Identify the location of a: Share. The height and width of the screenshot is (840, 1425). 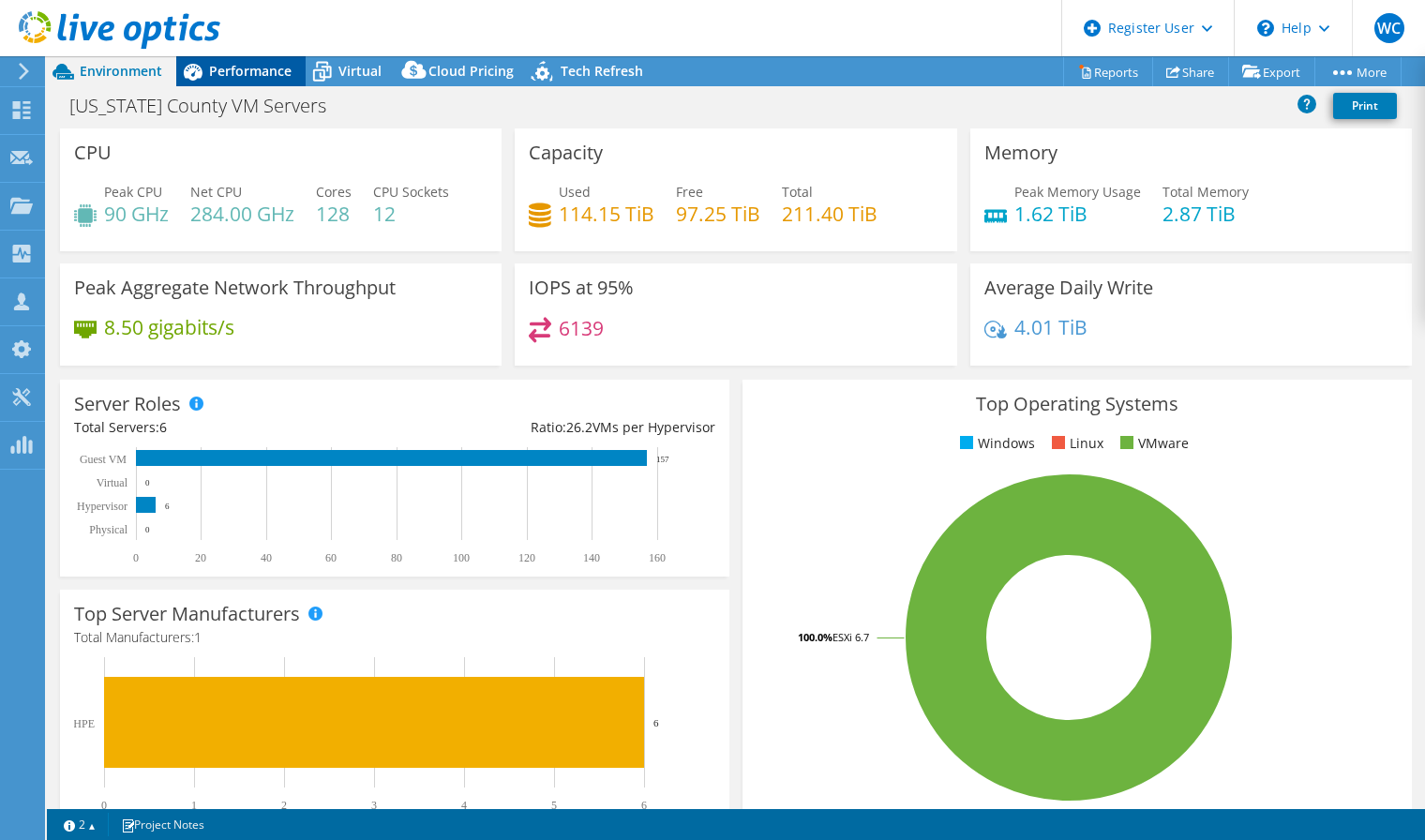
(1190, 71).